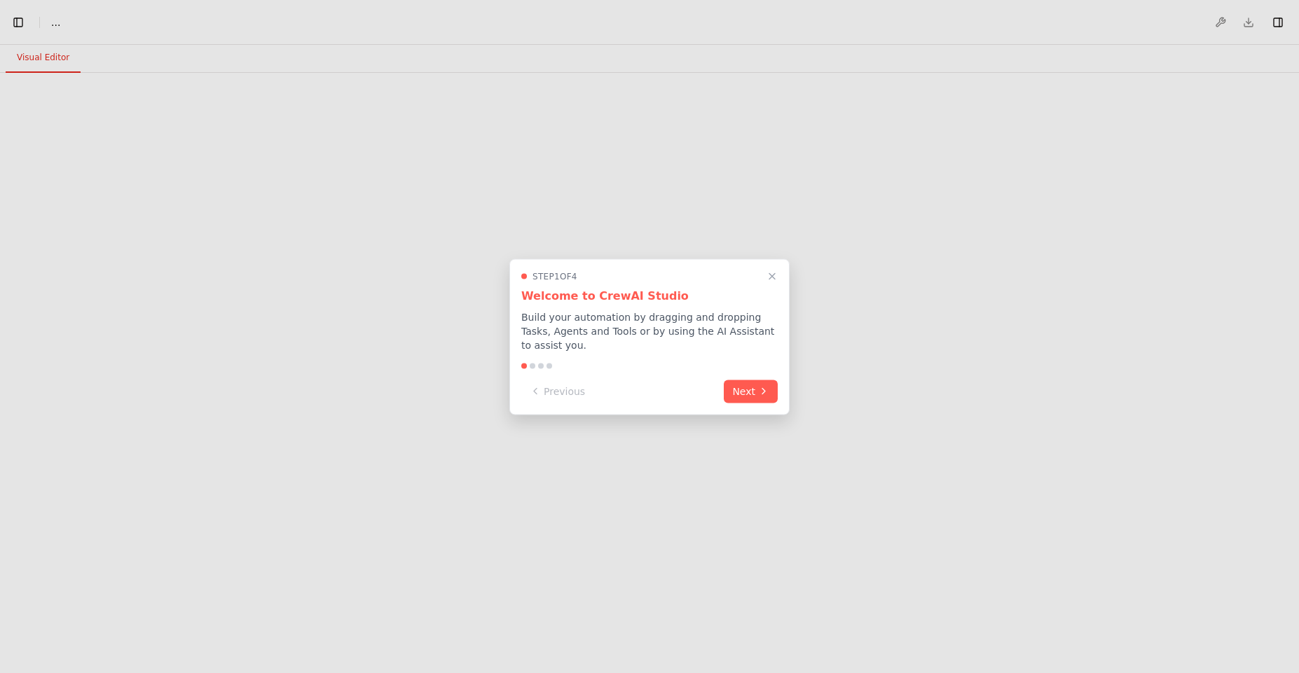 The image size is (1299, 673). Describe the element at coordinates (772, 276) in the screenshot. I see `button: Close walkthrough` at that location.